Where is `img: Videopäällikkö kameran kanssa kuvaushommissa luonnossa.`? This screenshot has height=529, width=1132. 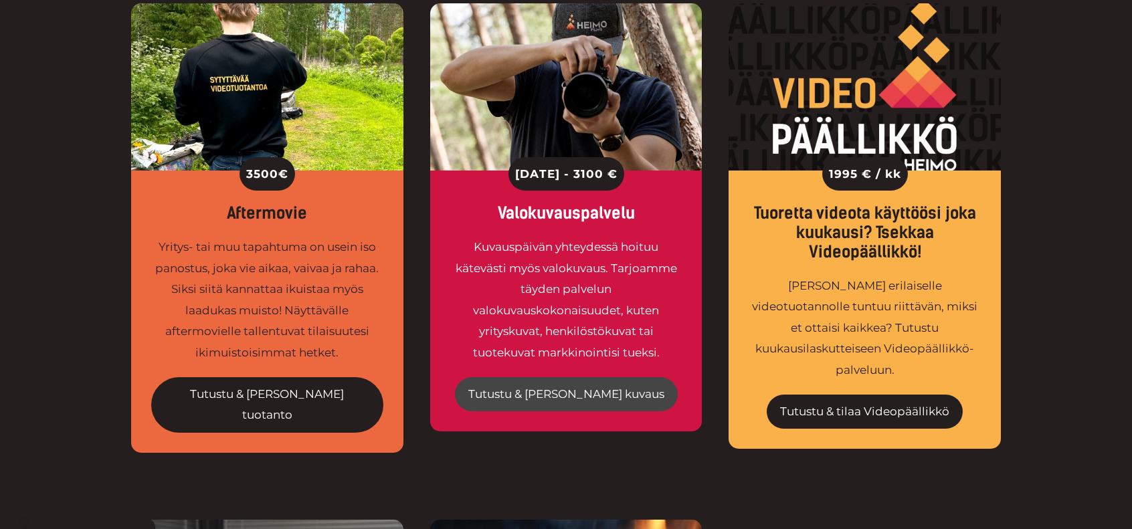 img: Videopäällikkö kameran kanssa kuvaushommissa luonnossa. is located at coordinates (267, 87).